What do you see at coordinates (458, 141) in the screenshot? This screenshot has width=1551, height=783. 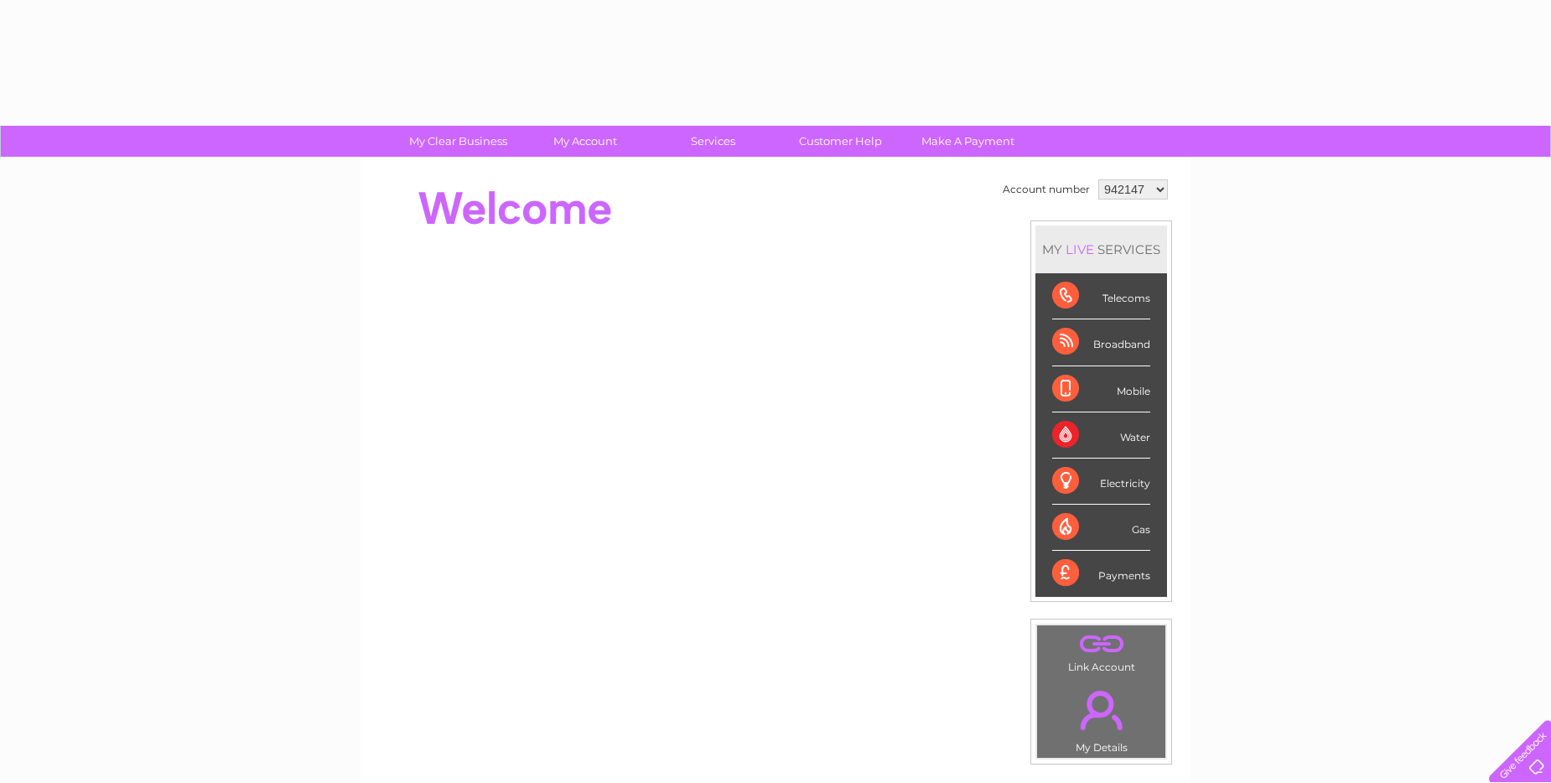 I see `a: My Clear Business` at bounding box center [458, 141].